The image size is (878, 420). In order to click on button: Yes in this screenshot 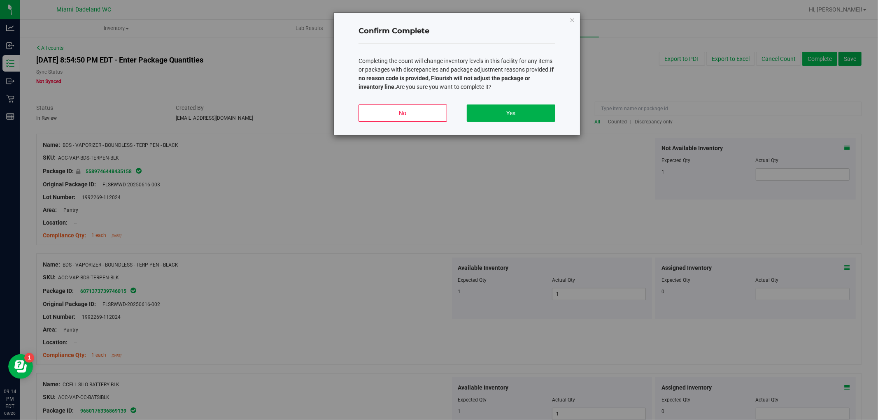, I will do `click(511, 113)`.